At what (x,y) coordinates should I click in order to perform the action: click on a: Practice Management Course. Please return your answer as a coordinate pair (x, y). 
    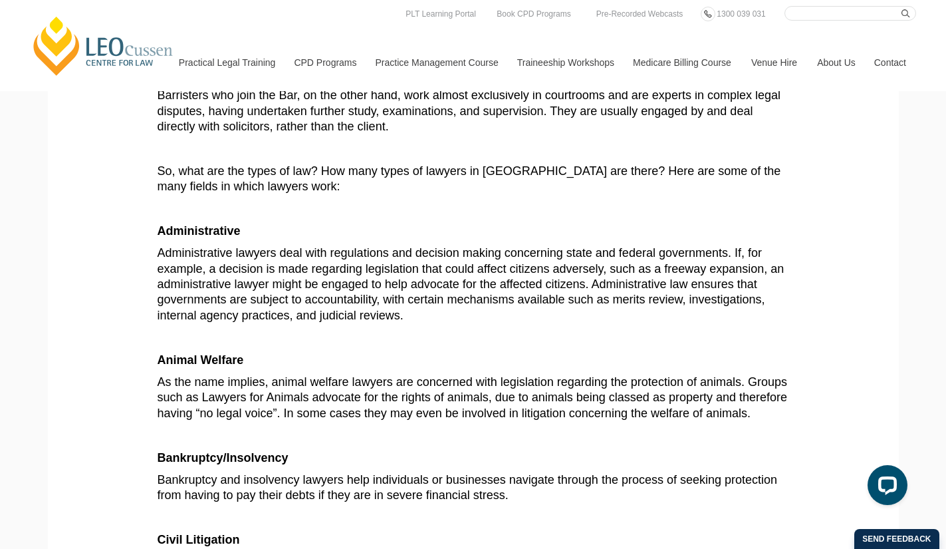
    Looking at the image, I should click on (436, 63).